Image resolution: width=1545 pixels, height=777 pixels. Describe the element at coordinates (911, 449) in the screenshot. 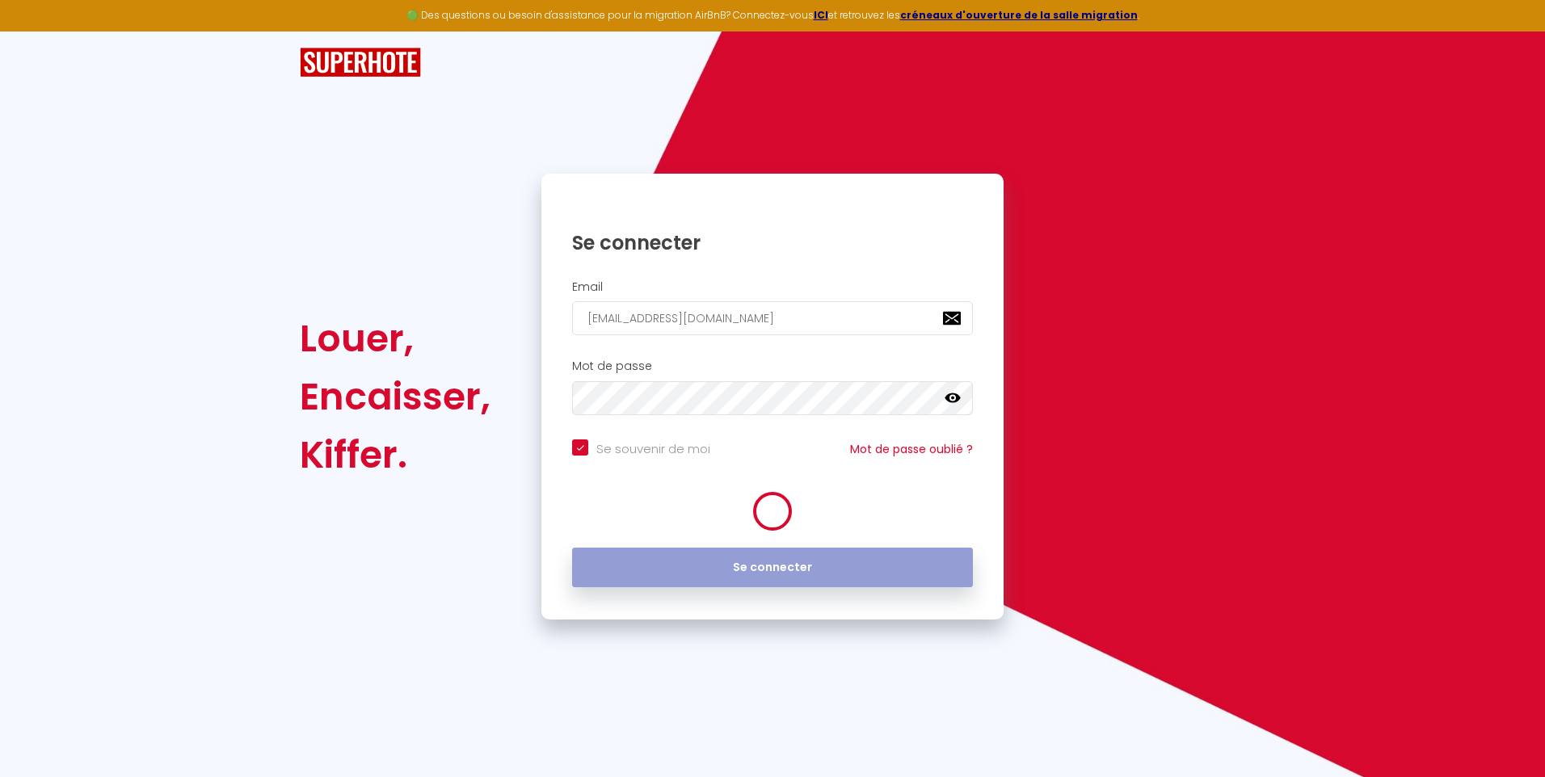

I see `a: Mot de passe oublié ?` at that location.